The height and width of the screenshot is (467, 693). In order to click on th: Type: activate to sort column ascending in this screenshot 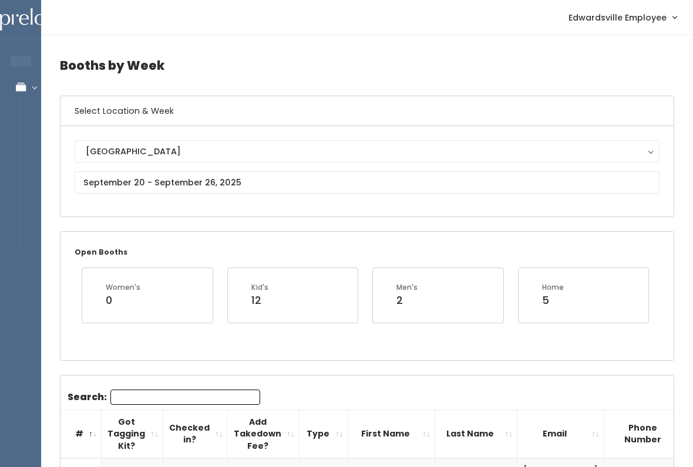, I will do `click(324, 434)`.